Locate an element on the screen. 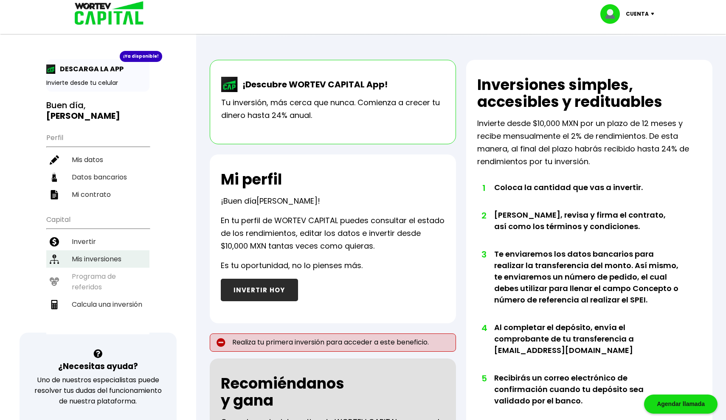 This screenshot has width=726, height=420. li: Mis inversiones is located at coordinates (98, 259).